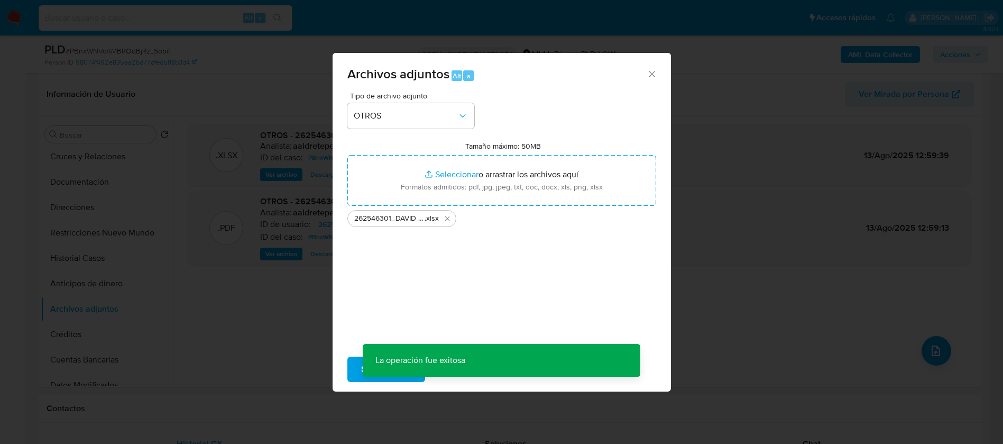 Image resolution: width=1003 pixels, height=444 pixels. What do you see at coordinates (432, 218) in the screenshot?
I see `span: .xlsx` at bounding box center [432, 218].